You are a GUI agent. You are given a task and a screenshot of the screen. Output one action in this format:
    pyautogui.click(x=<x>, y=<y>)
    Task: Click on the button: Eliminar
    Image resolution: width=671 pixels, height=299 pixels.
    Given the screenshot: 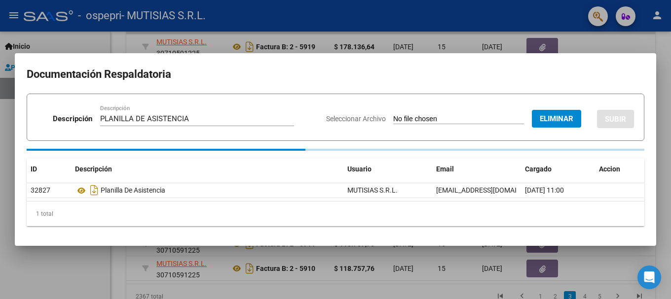 What is the action you would take?
    pyautogui.click(x=556, y=119)
    